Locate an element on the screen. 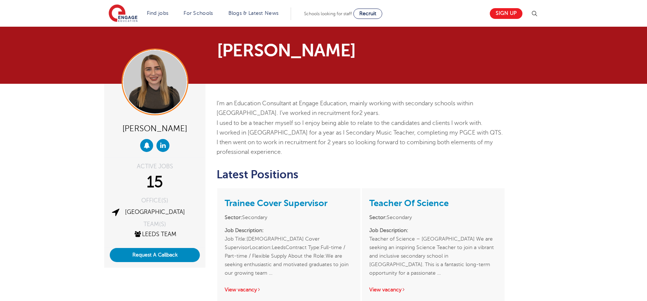 This screenshot has height=301, width=647. a: For Schools is located at coordinates (198, 13).